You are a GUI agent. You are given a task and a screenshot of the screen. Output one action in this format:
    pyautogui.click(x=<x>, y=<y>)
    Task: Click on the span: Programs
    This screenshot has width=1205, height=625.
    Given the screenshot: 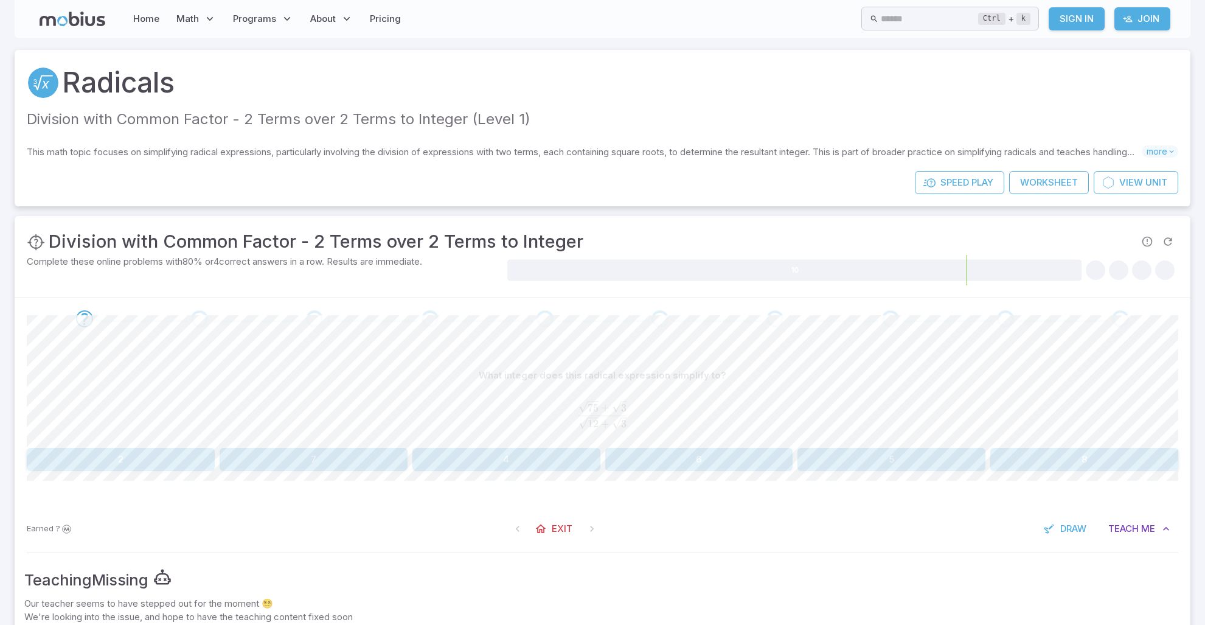 What is the action you would take?
    pyautogui.click(x=254, y=19)
    